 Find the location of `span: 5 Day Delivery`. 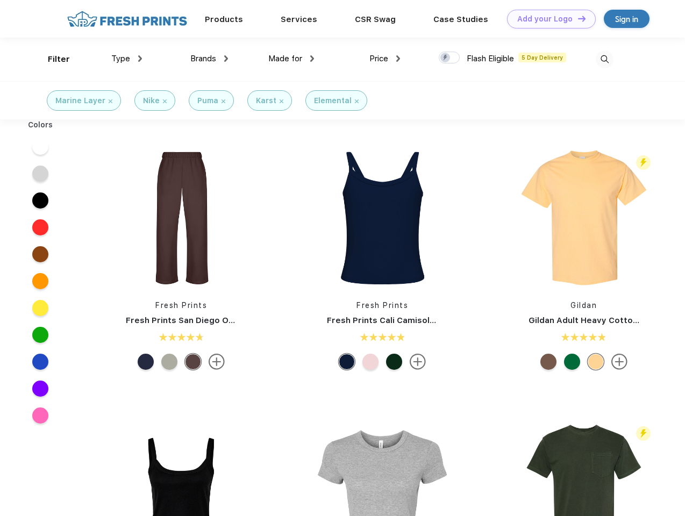

span: 5 Day Delivery is located at coordinates (542, 57).